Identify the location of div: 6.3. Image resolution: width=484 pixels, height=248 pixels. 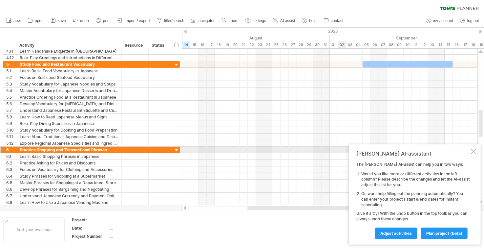
(11, 169).